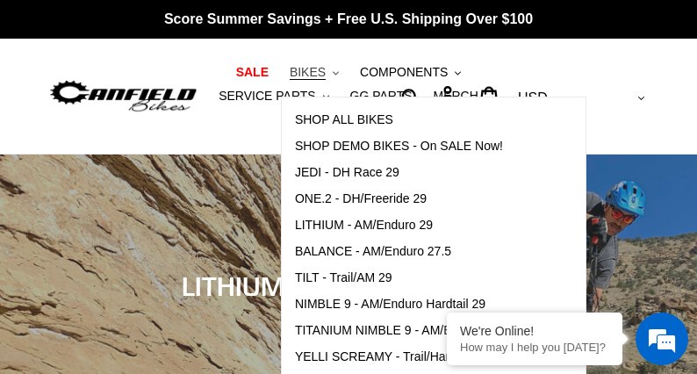  Describe the element at coordinates (534, 347) in the screenshot. I see `p: How may I help you today?` at that location.